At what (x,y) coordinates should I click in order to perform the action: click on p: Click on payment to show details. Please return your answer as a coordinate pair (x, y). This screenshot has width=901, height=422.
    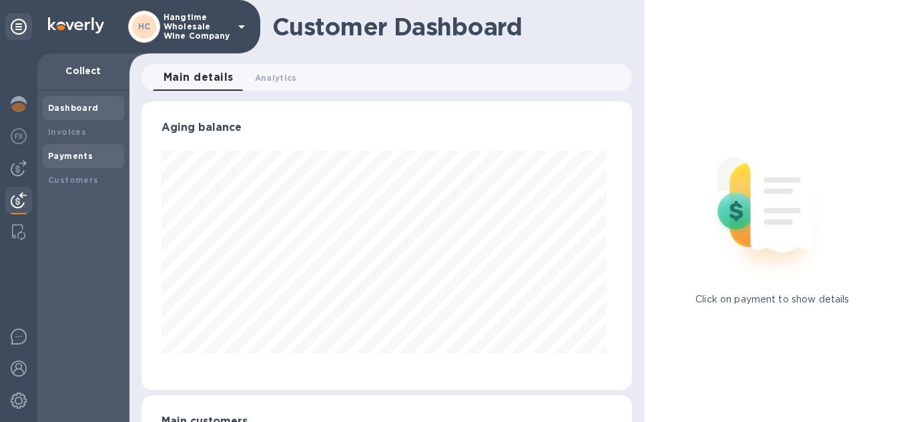
    Looking at the image, I should click on (772, 299).